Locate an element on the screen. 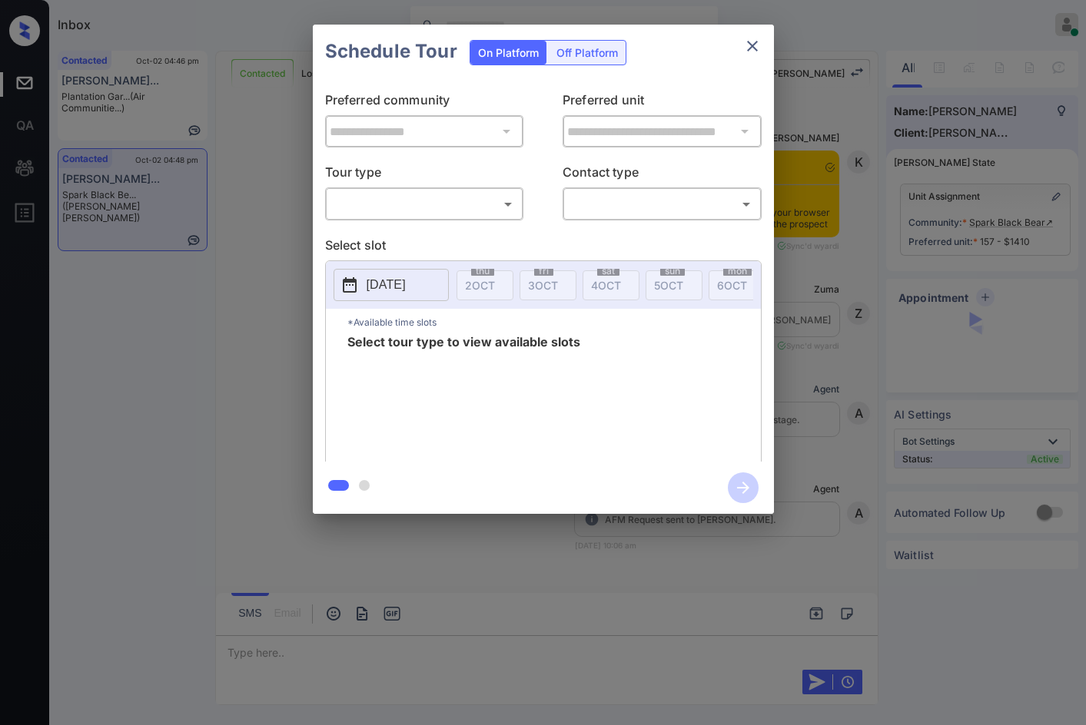 This screenshot has height=725, width=1086. p: Contact type is located at coordinates (662, 175).